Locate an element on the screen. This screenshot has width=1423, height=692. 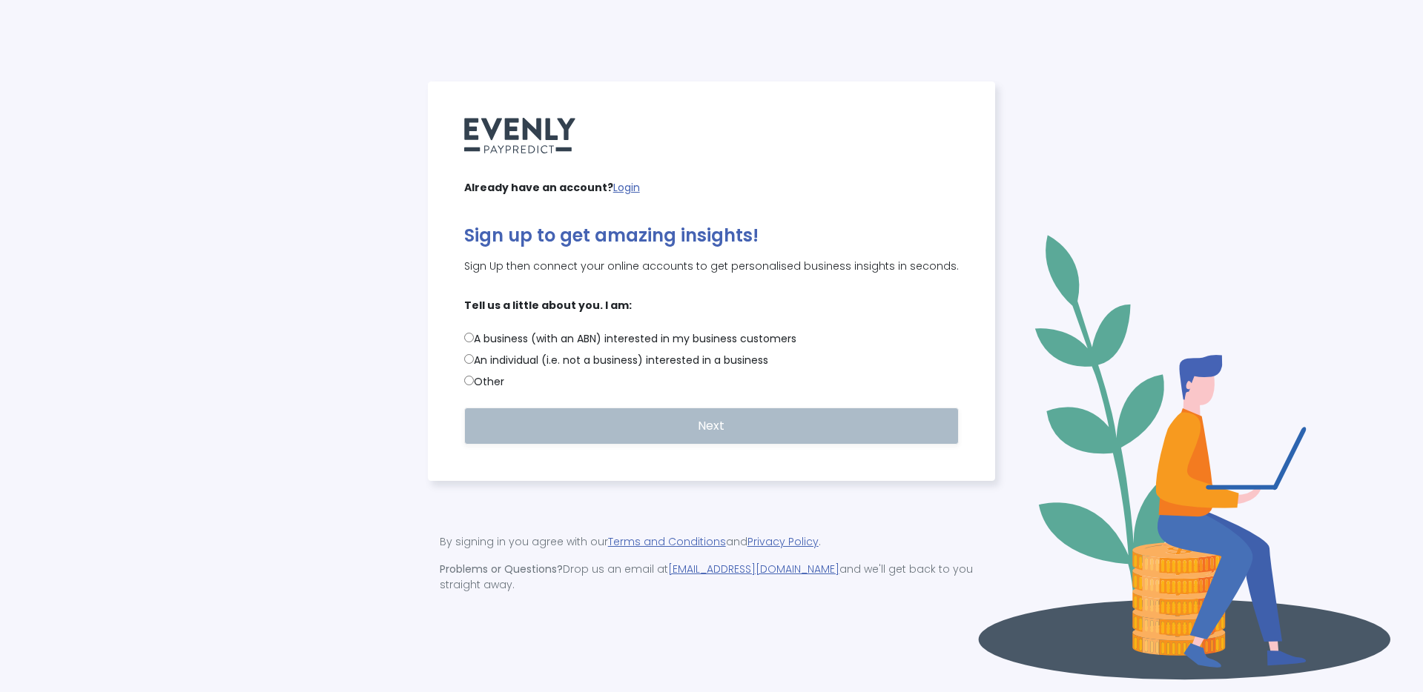
p: Sign Up then connect your online accounts to get personalised business insights in seconds. is located at coordinates (712, 266).